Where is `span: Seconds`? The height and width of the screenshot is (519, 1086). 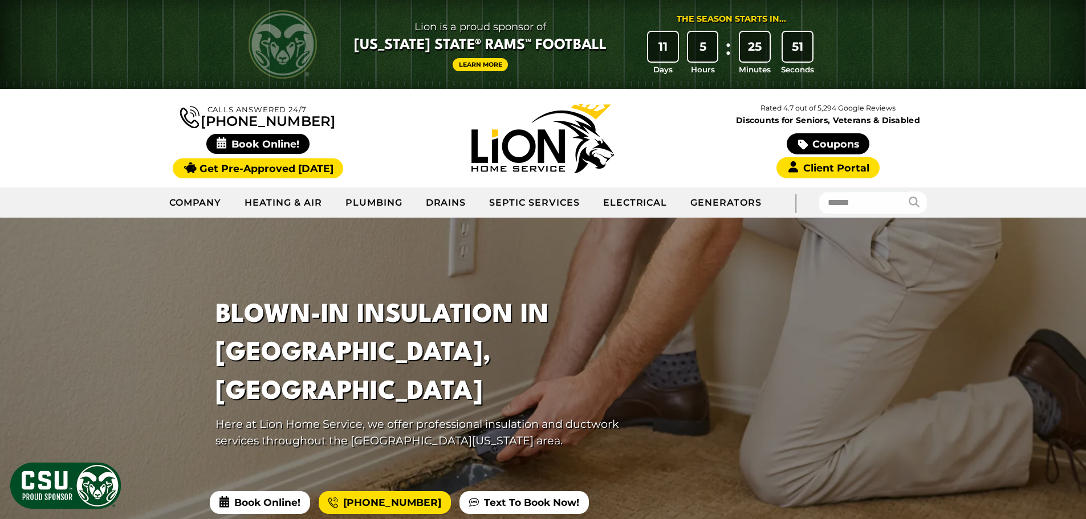 span: Seconds is located at coordinates (798, 70).